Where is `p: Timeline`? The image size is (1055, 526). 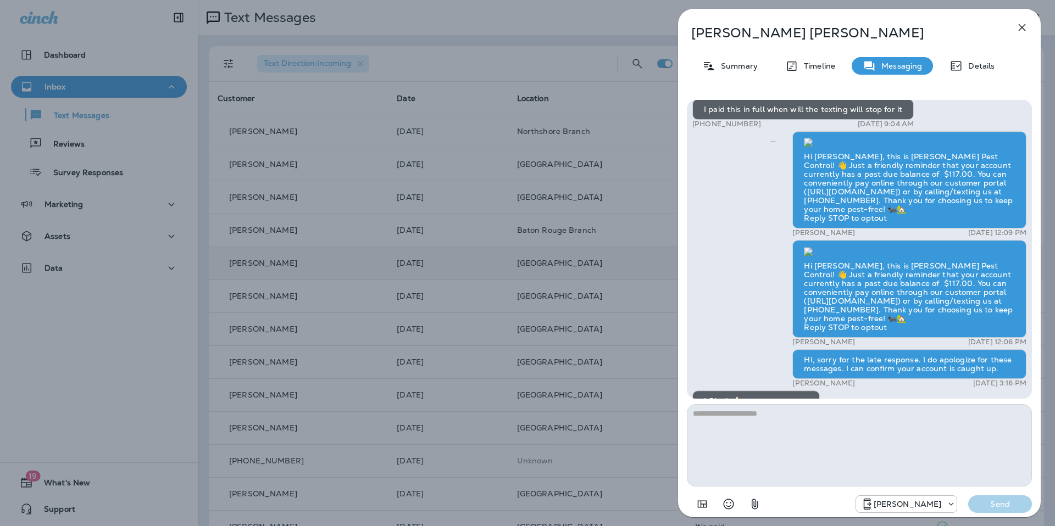 p: Timeline is located at coordinates (816, 66).